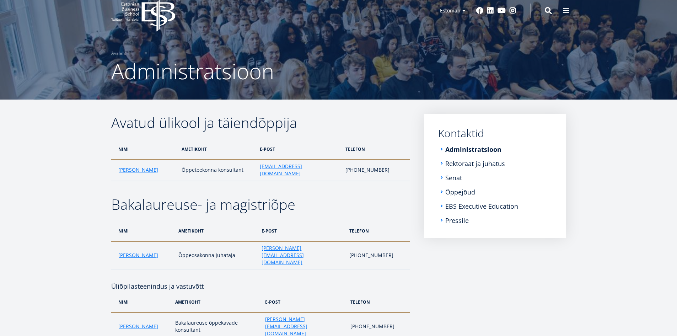 Image resolution: width=677 pixels, height=336 pixels. What do you see at coordinates (475, 163) in the screenshot?
I see `a: Rektoraat ja juhatus` at bounding box center [475, 163].